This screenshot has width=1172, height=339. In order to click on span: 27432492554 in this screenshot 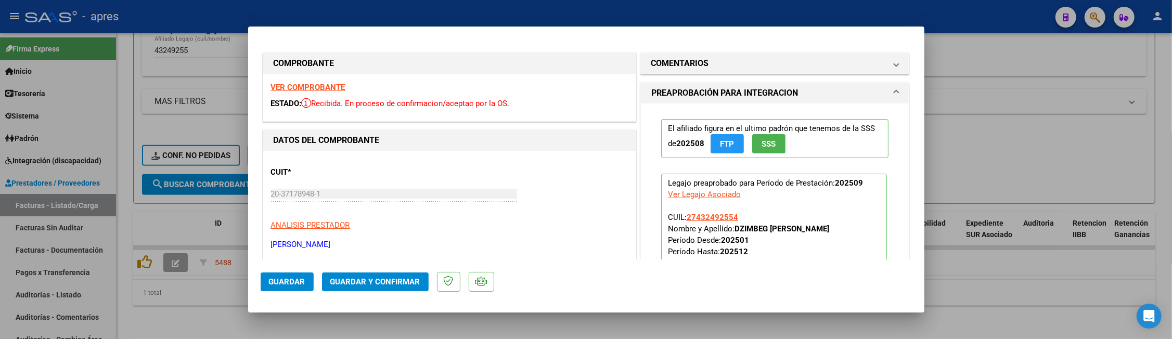, I will do `click(712, 217)`.